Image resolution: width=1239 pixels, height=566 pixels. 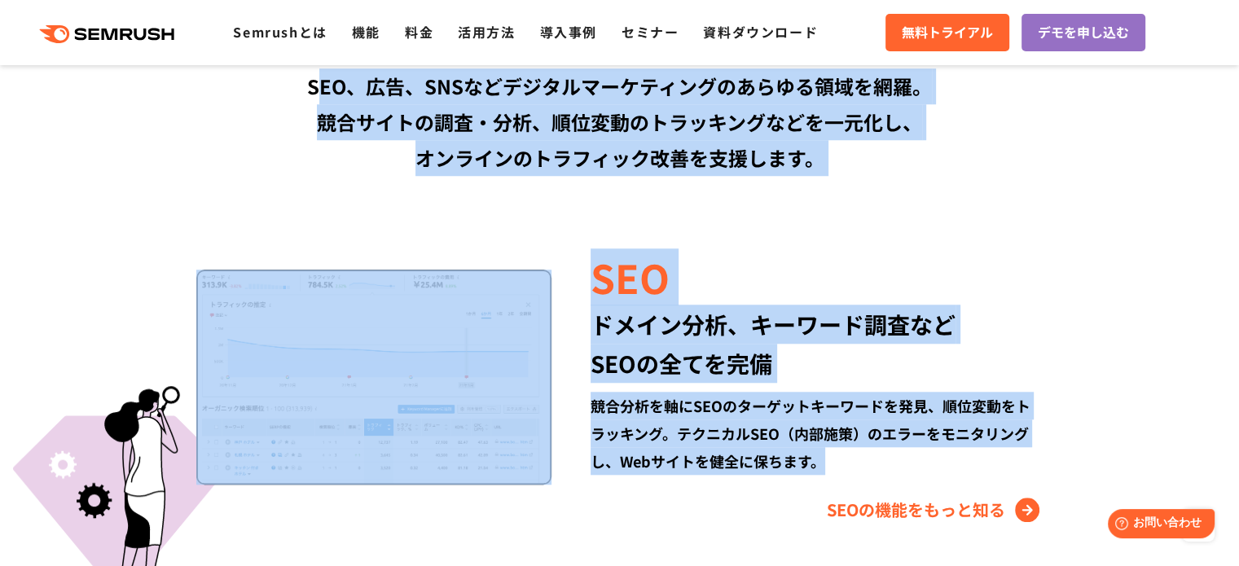 What do you see at coordinates (816, 277) in the screenshot?
I see `div: SEO` at bounding box center [816, 277].